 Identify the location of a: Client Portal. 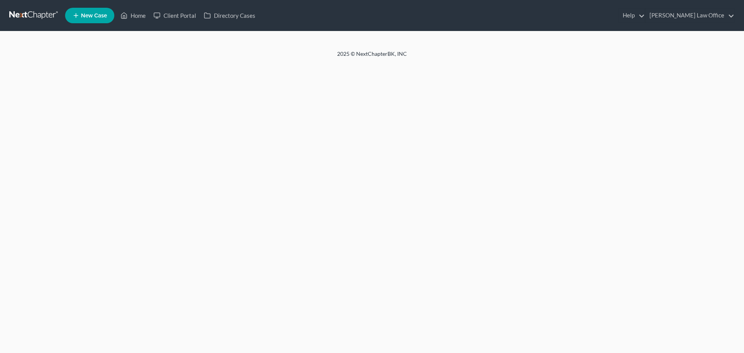
(175, 16).